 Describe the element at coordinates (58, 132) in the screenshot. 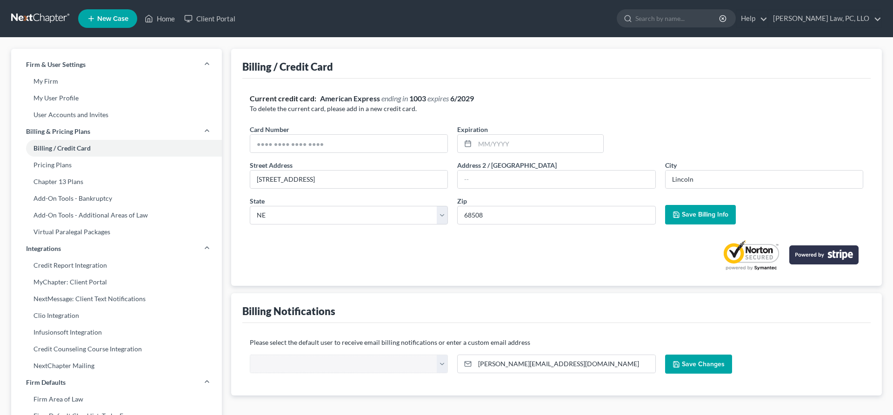

I see `span: Billing & Pricing Plans` at that location.